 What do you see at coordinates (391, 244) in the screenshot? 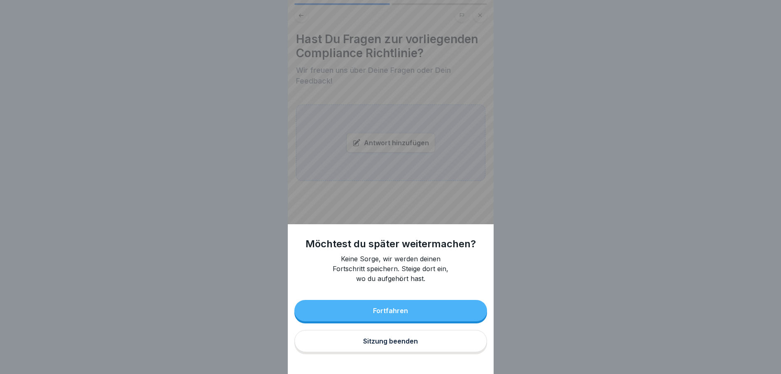
I see `h1: Möchtest du später weitermachen?` at bounding box center [391, 244].